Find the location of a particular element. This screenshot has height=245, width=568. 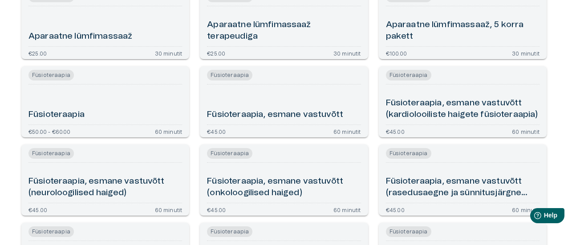

h6: Füsioteraapia, esmane vastuvõtt (kardiolooiliste haigete füsioteraapia) is located at coordinates (462, 109).